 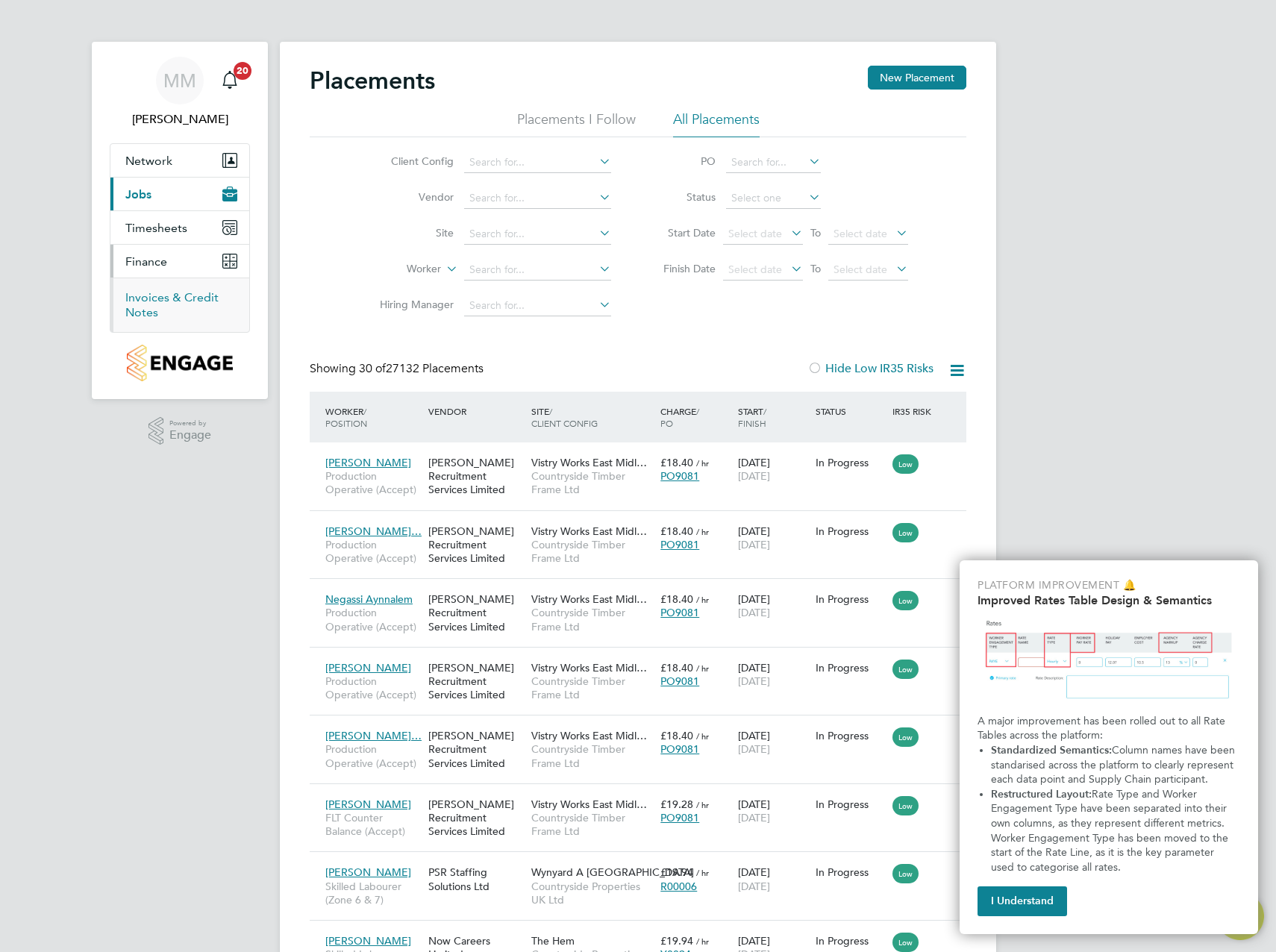 What do you see at coordinates (564, 417) in the screenshot?
I see `span: / Client Config` at bounding box center [564, 417].